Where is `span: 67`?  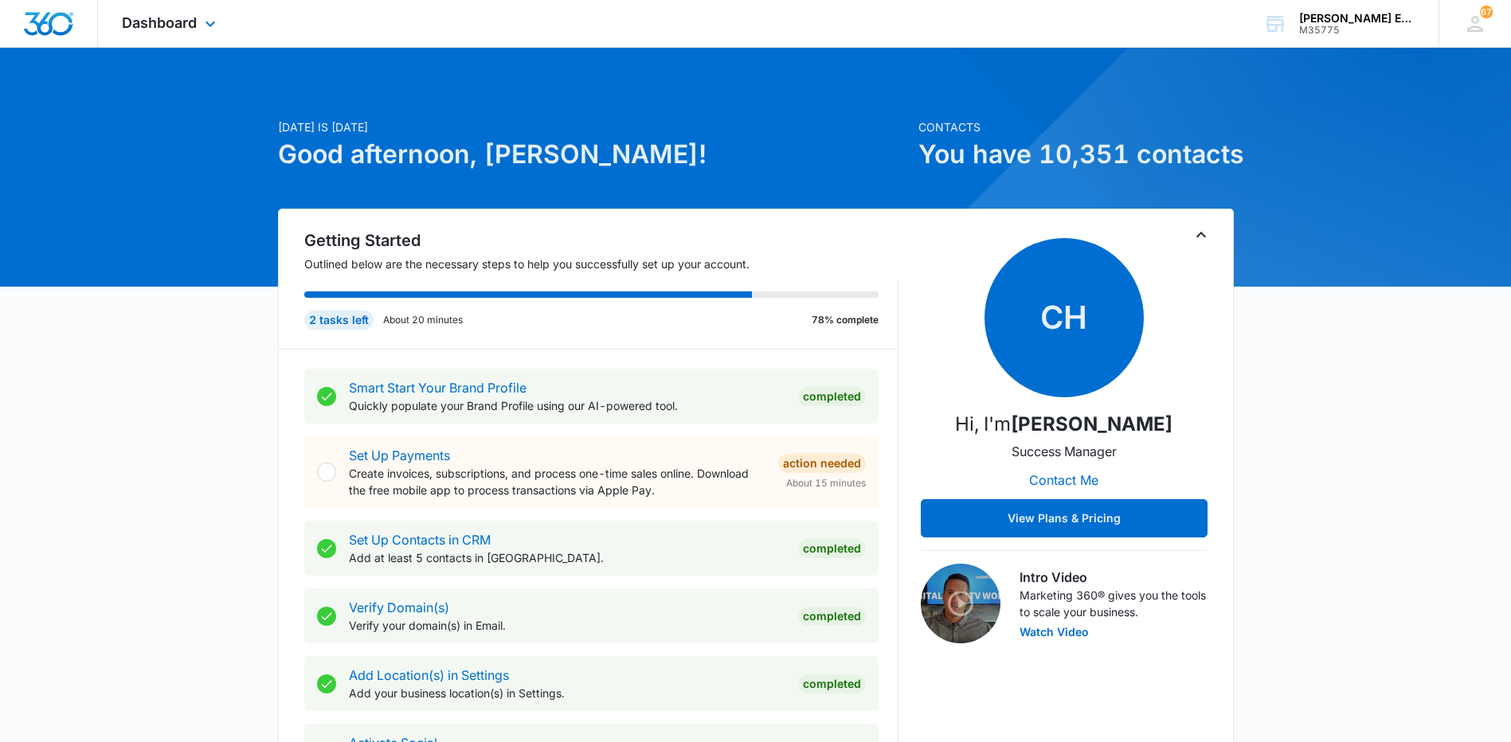
span: 67 is located at coordinates (1486, 12).